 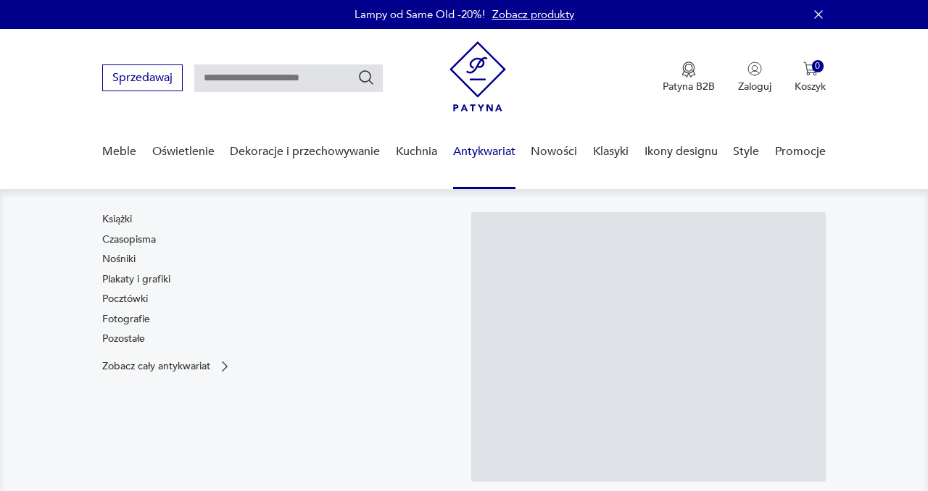 I want to click on p: Patyna B2B, so click(x=689, y=86).